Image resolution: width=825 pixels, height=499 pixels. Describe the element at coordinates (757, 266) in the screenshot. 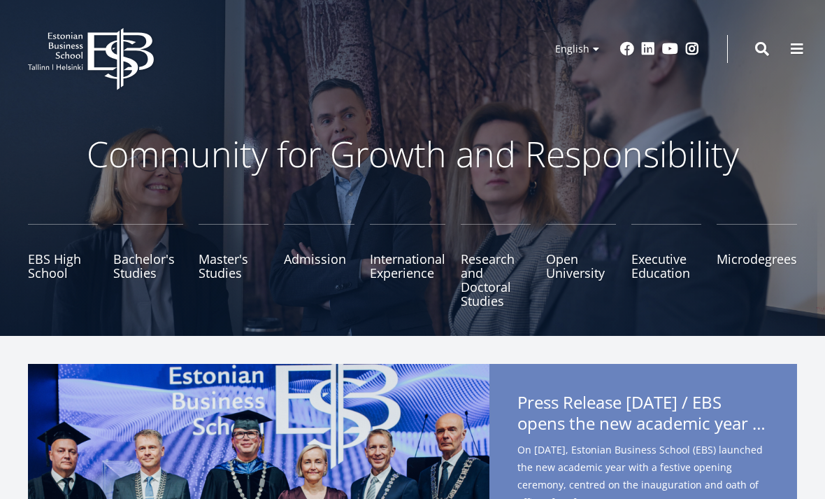

I see `a: Microdegrees` at that location.